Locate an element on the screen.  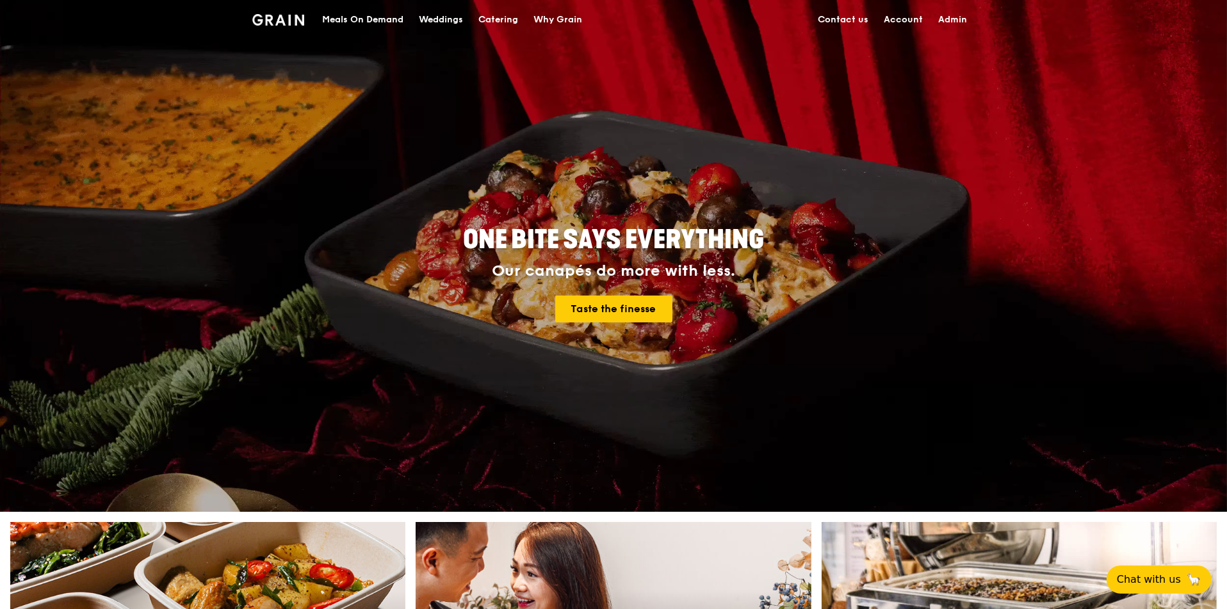
a: Taste the finesse is located at coordinates (613, 309).